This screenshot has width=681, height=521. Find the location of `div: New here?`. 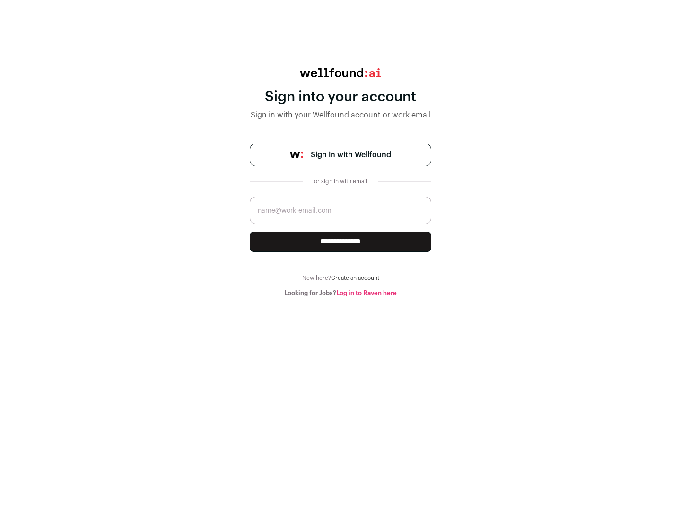

div: New here? is located at coordinates (341, 278).